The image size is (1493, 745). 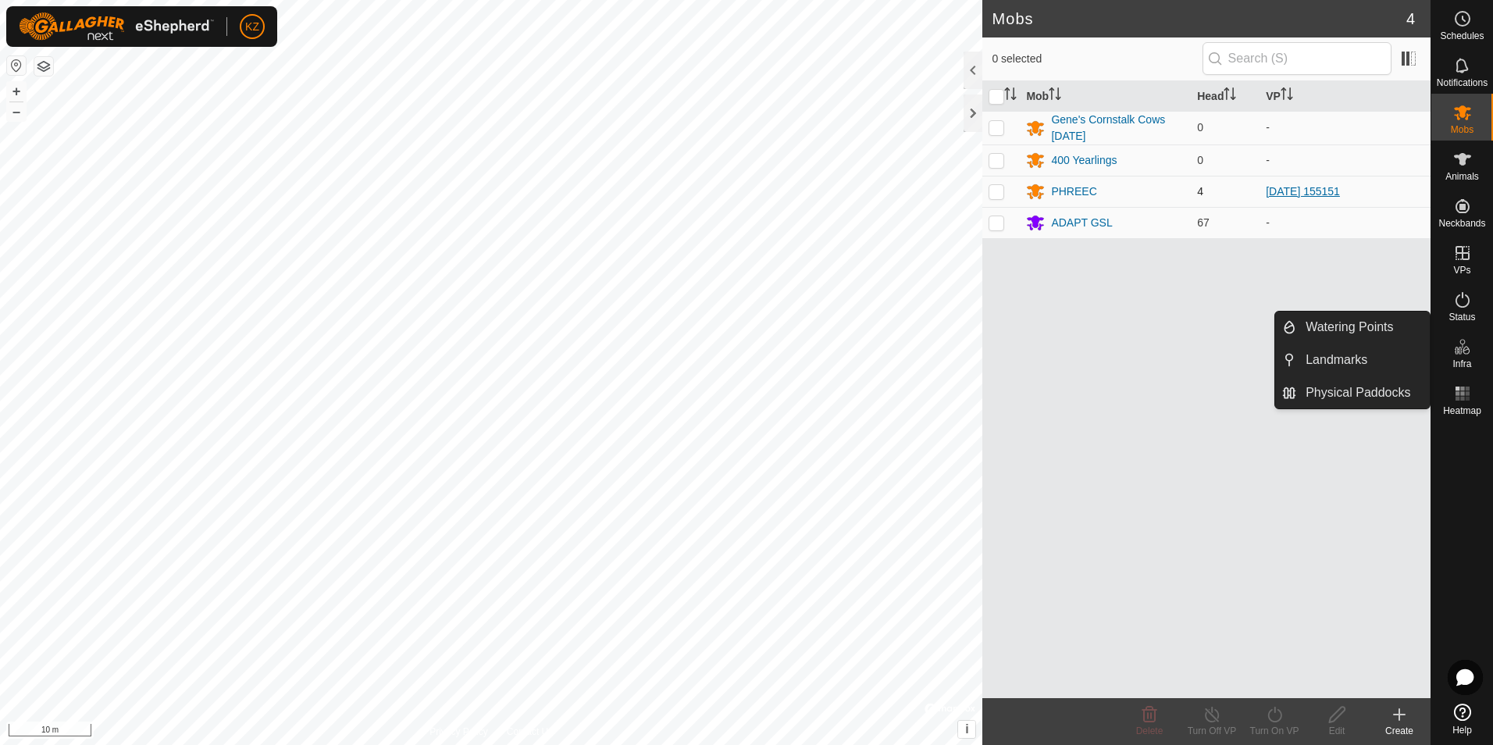 What do you see at coordinates (1225, 96) in the screenshot?
I see `th: Head` at bounding box center [1225, 96].